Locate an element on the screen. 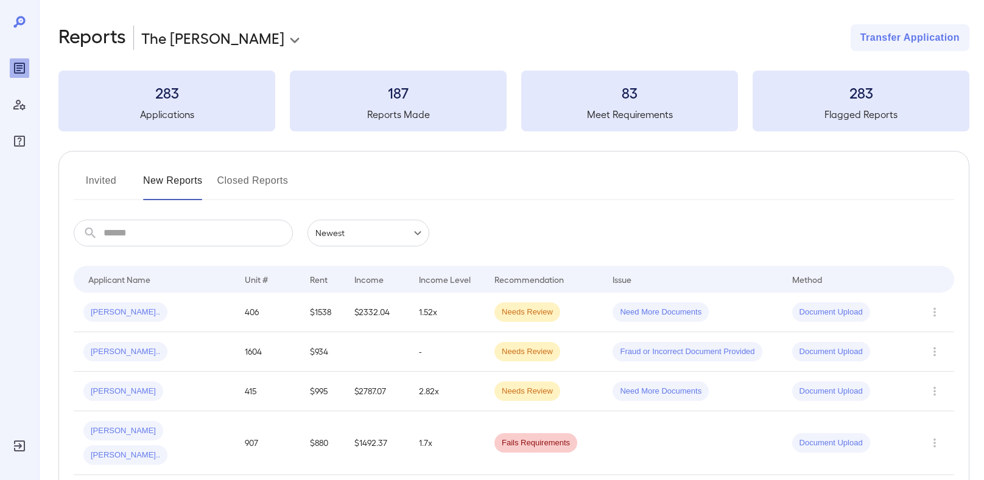  span: Fails Requirements is located at coordinates (536, 443).